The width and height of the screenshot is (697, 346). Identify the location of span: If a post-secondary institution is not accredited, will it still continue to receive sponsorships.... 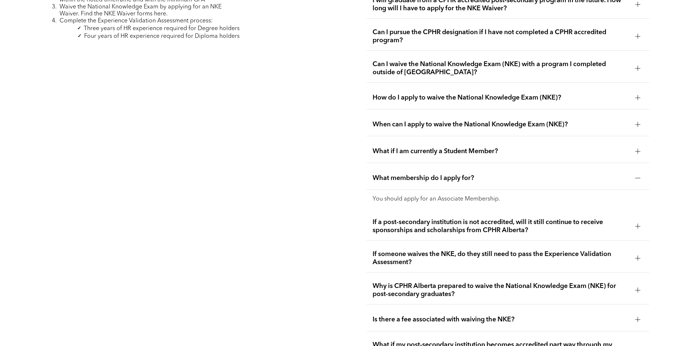
(500, 226).